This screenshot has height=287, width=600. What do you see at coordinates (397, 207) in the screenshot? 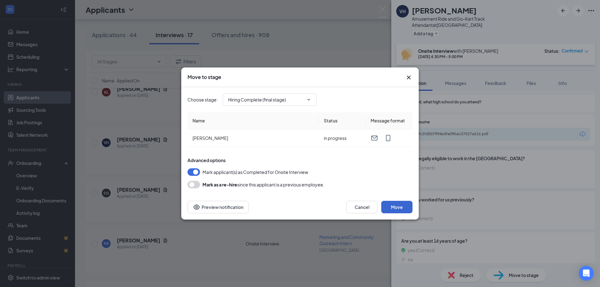
I see `button: Move` at bounding box center [397, 207].